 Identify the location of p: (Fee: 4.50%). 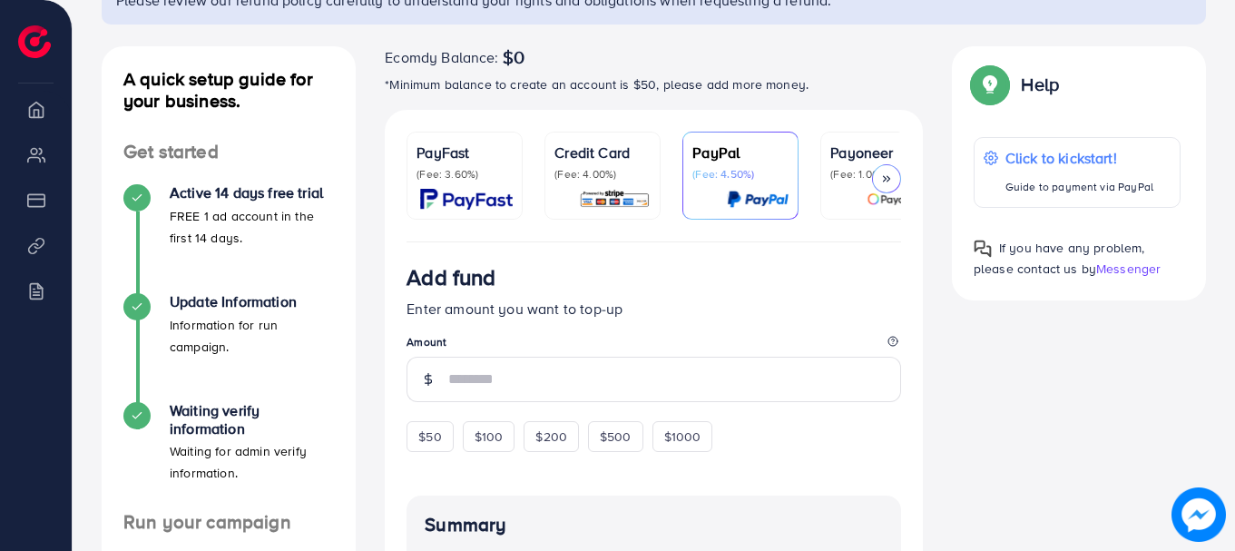
(741, 174).